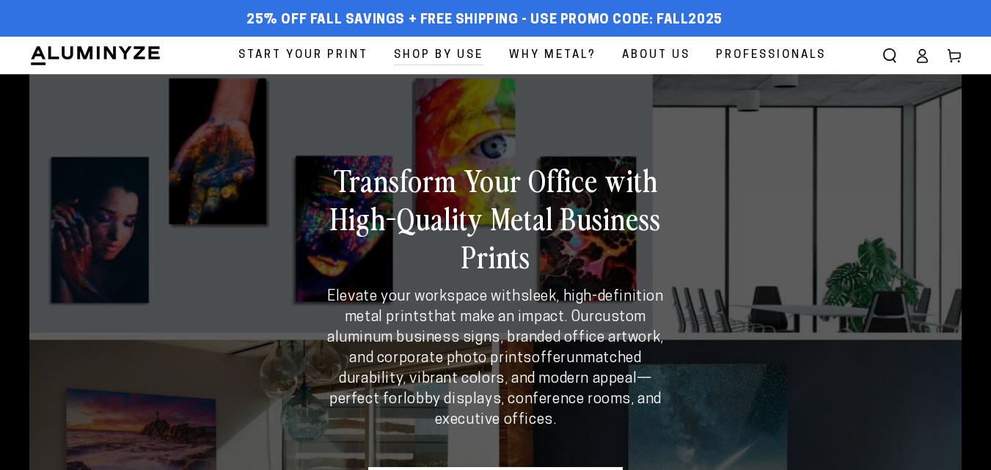  What do you see at coordinates (771, 55) in the screenshot?
I see `span: Professionals` at bounding box center [771, 55].